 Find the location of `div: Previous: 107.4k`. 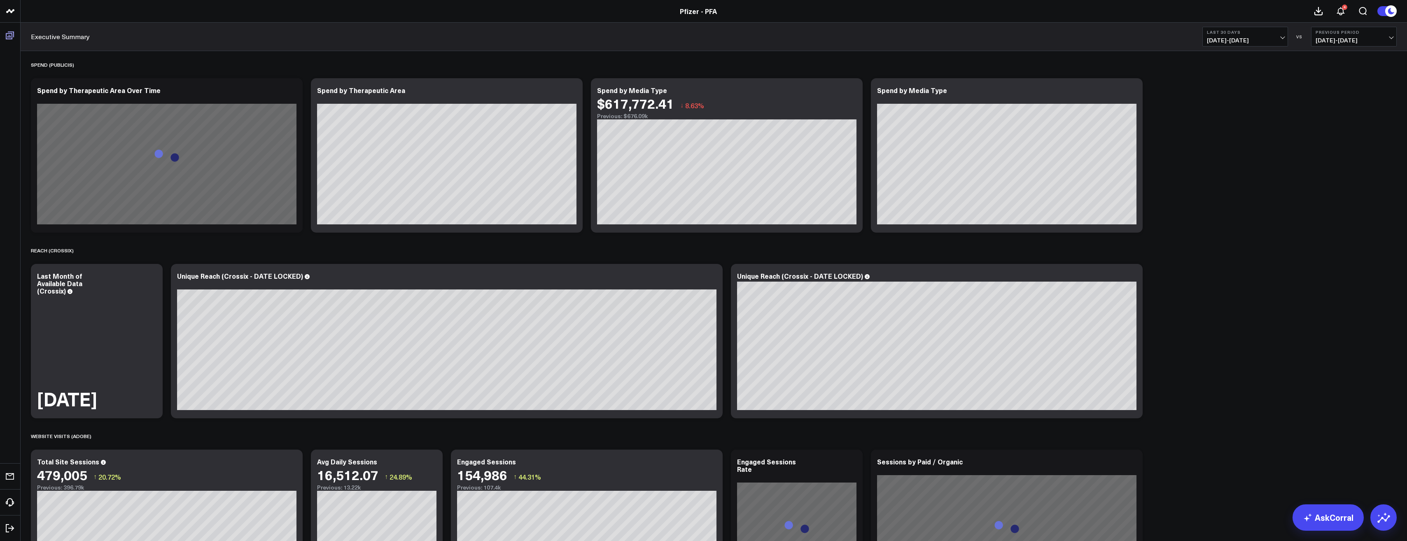

div: Previous: 107.4k is located at coordinates (587, 487).